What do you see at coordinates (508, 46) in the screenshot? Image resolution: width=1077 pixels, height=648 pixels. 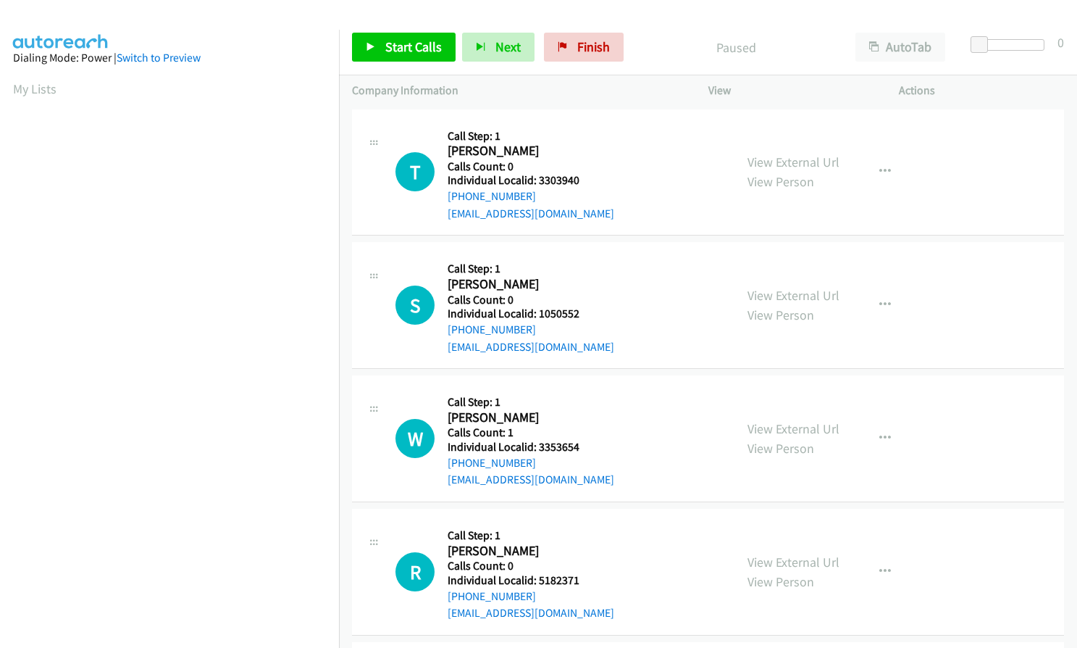 I see `span: Next` at bounding box center [508, 46].